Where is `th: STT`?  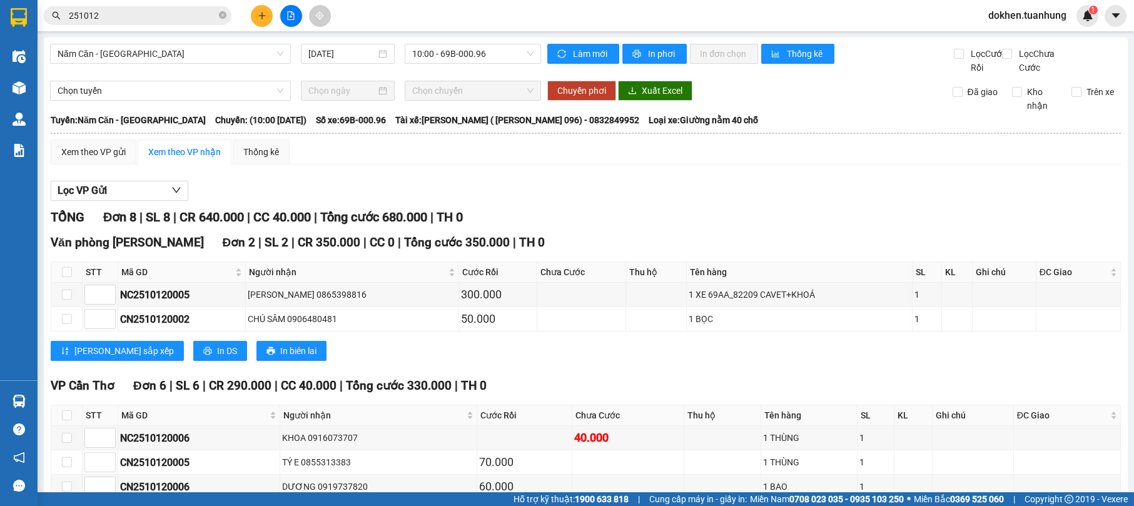
th: STT is located at coordinates (100, 272).